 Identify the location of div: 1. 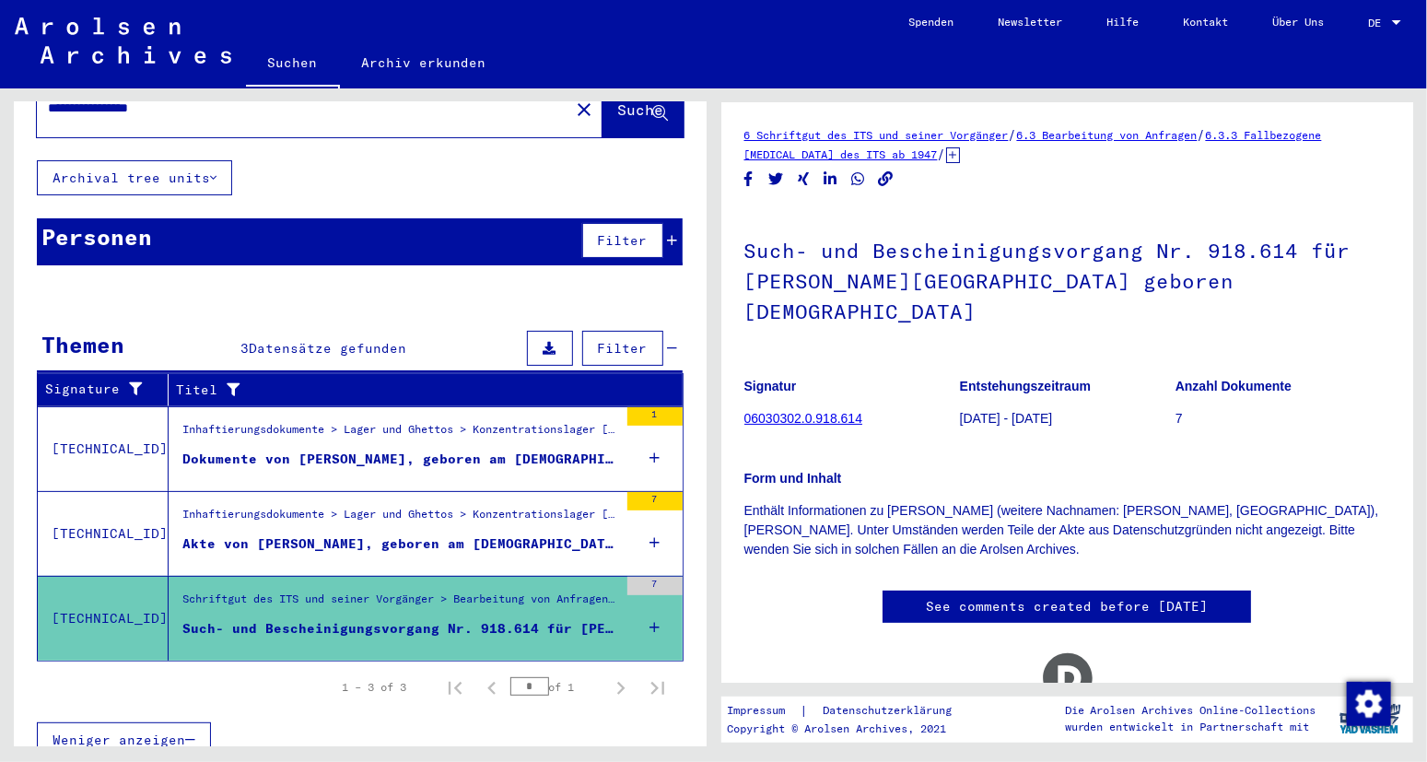
(655, 416).